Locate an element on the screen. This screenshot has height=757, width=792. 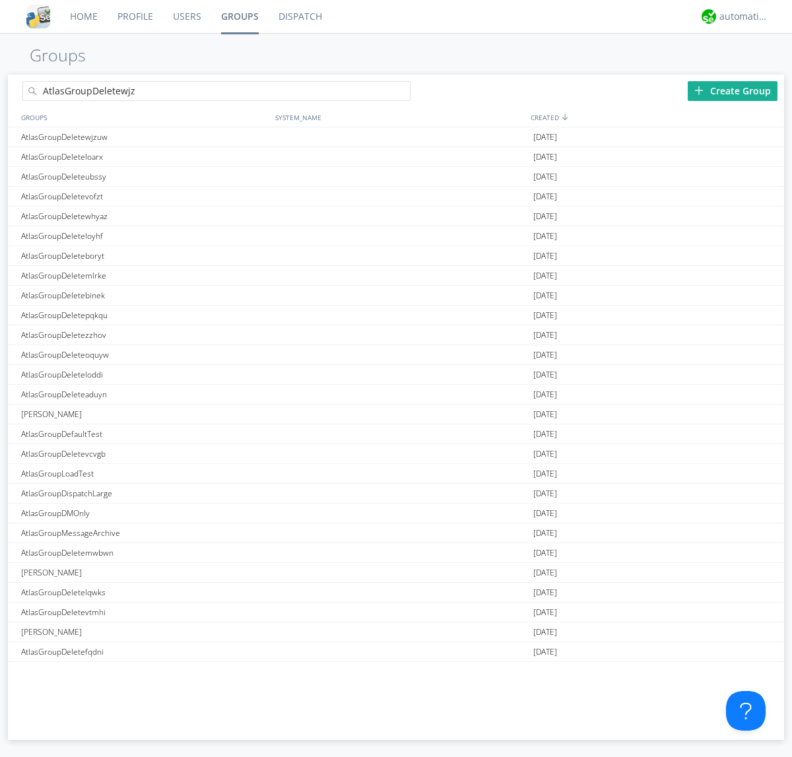
div: AtlasGroupDeletefqdni is located at coordinates (144, 651).